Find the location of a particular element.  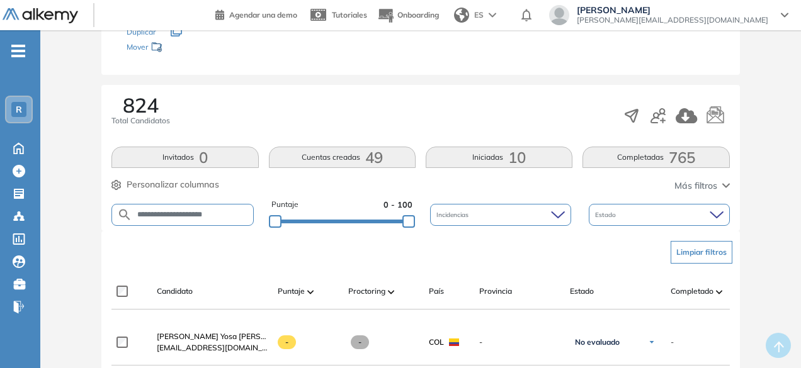

span: Tutoriales is located at coordinates (349, 14).